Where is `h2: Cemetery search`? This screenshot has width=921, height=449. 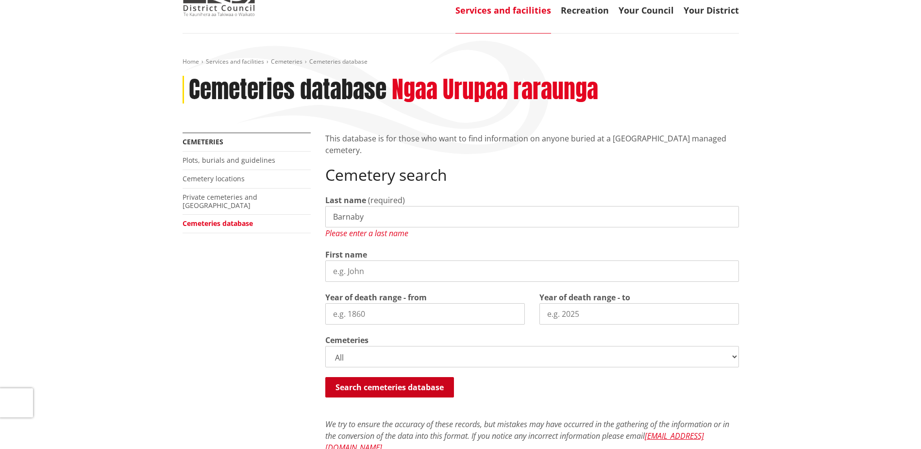 h2: Cemetery search is located at coordinates (532, 175).